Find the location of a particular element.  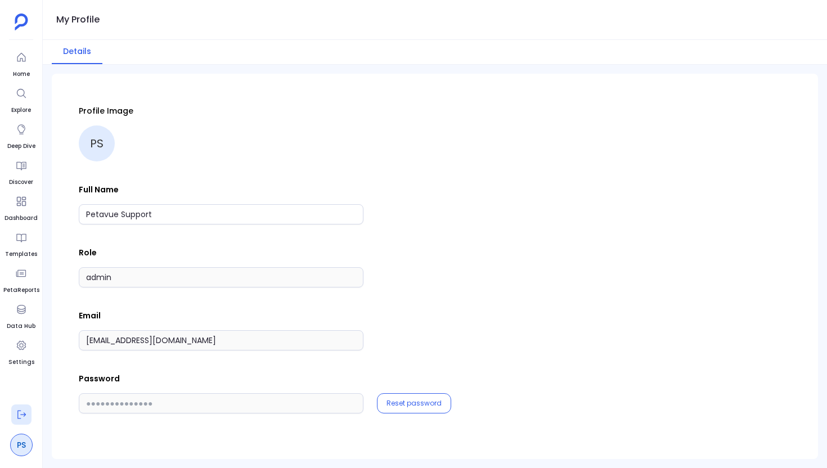

p: Password is located at coordinates (435, 379).